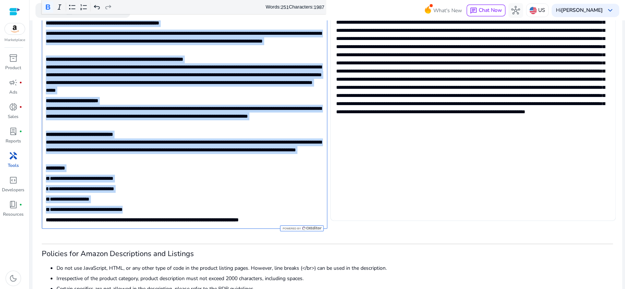 This screenshot has height=289, width=625. Describe the element at coordinates (533, 10) in the screenshot. I see `img: us.svg` at that location.